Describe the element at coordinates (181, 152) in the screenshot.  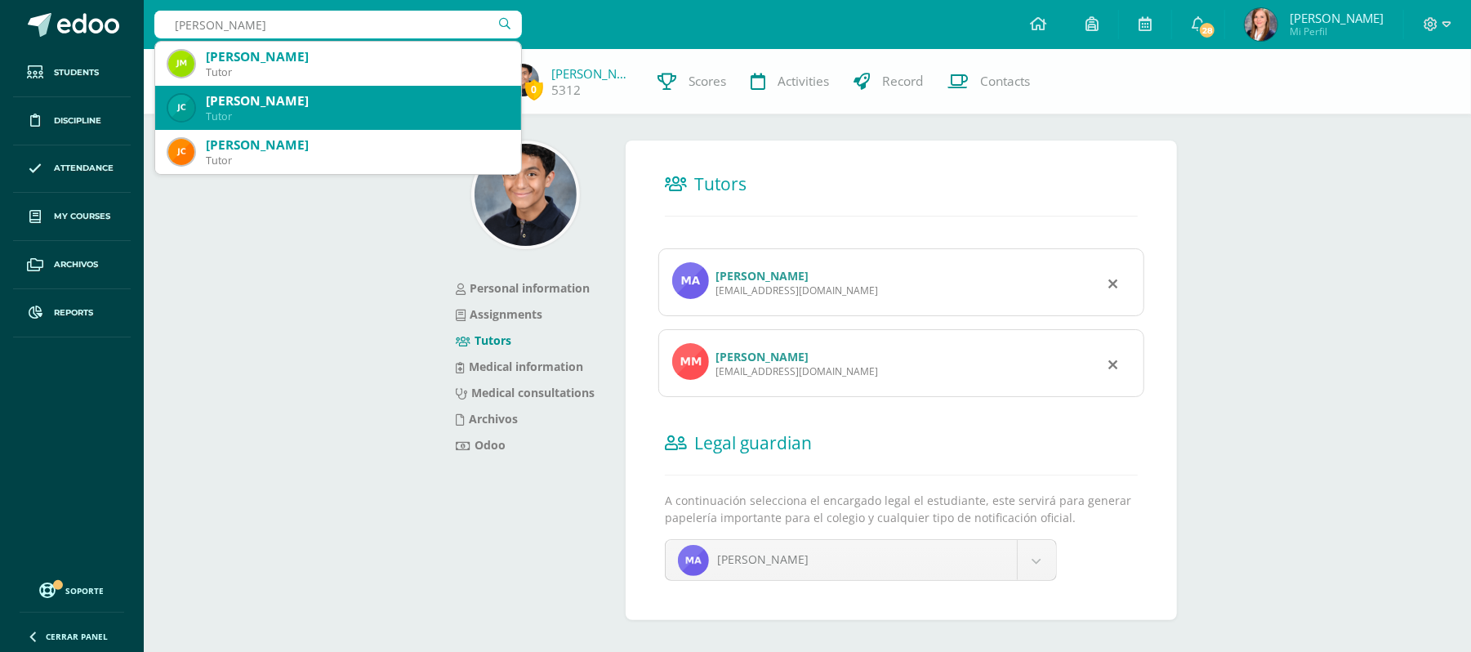
I see `img: ad7e892cf25febfe62f2ada11425556b.png` at that location.